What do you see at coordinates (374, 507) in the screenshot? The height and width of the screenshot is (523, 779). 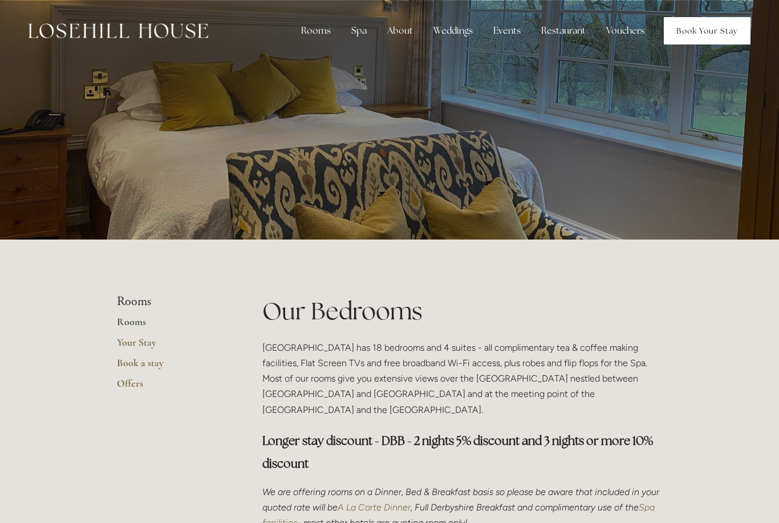 I see `em: A La Carte Dinner` at bounding box center [374, 507].